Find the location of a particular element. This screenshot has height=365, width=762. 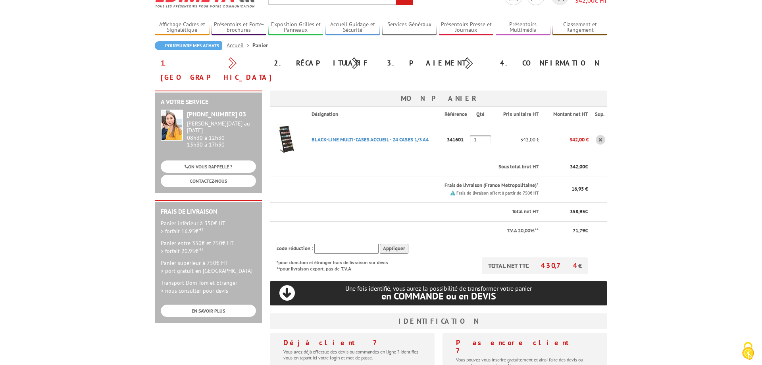

span: > forfait 16.95€ is located at coordinates (182, 231).